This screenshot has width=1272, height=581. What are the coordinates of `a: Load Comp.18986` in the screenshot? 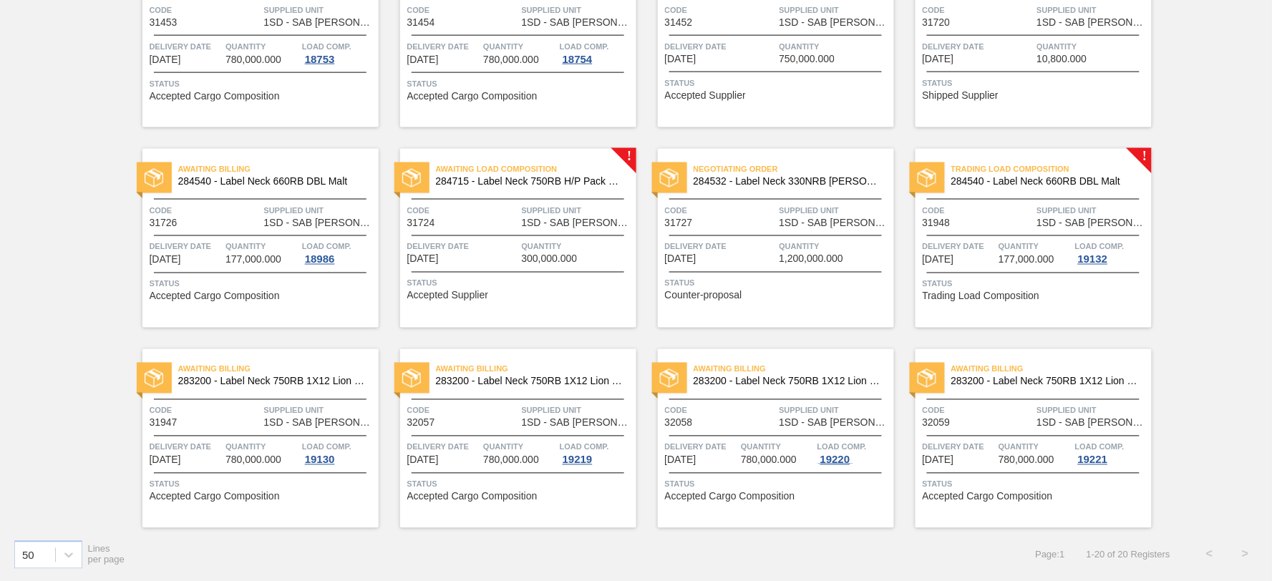 It's located at (339, 253).